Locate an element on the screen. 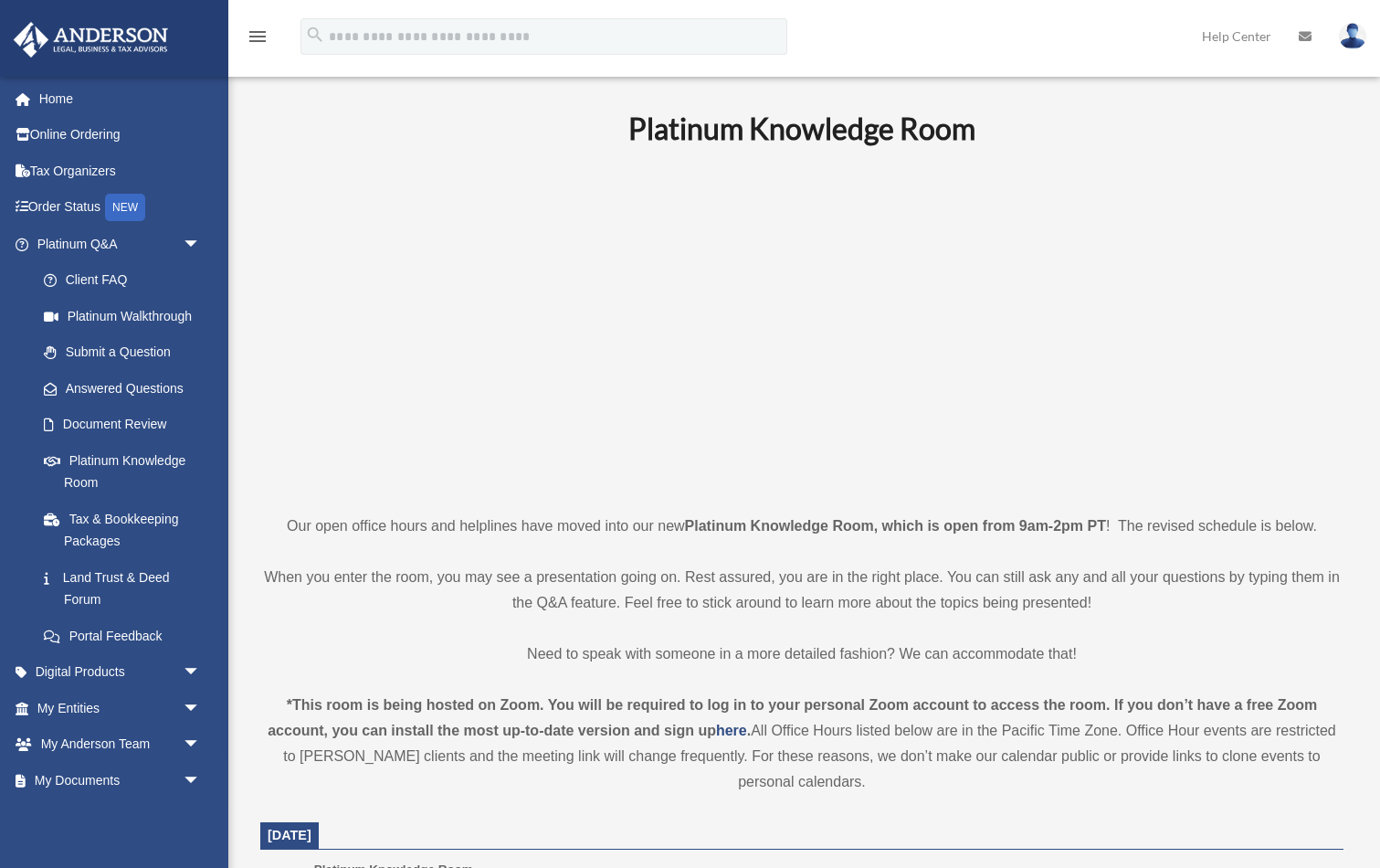 This screenshot has height=868, width=1380. p: Need to speak with someone in a more detailed fashion? We can accommodate that! is located at coordinates (802, 654).